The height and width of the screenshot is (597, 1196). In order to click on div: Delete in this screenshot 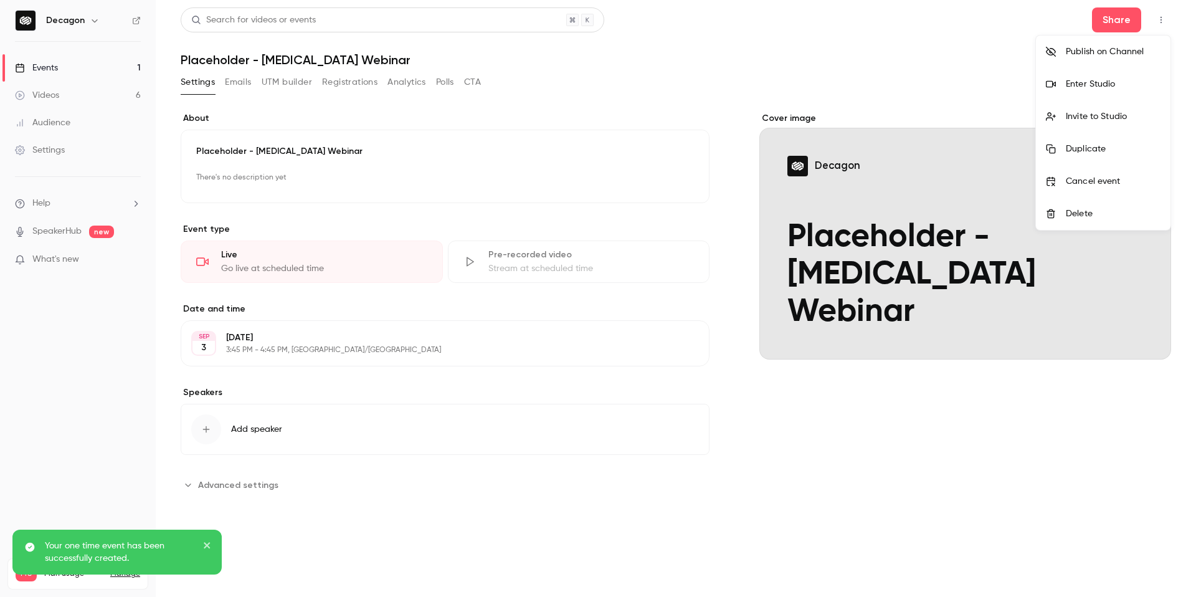, I will do `click(1113, 214)`.